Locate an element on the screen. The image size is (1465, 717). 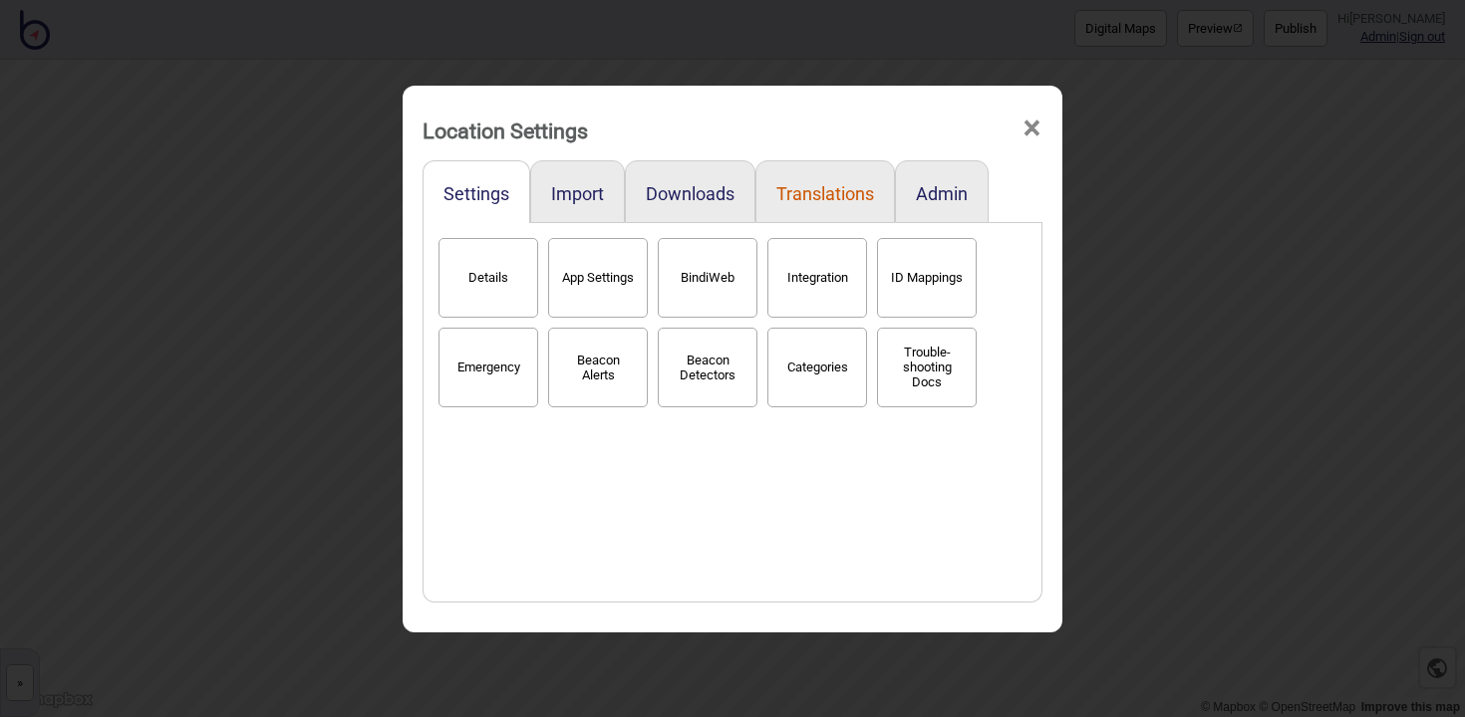
button: Integration is located at coordinates (817, 278).